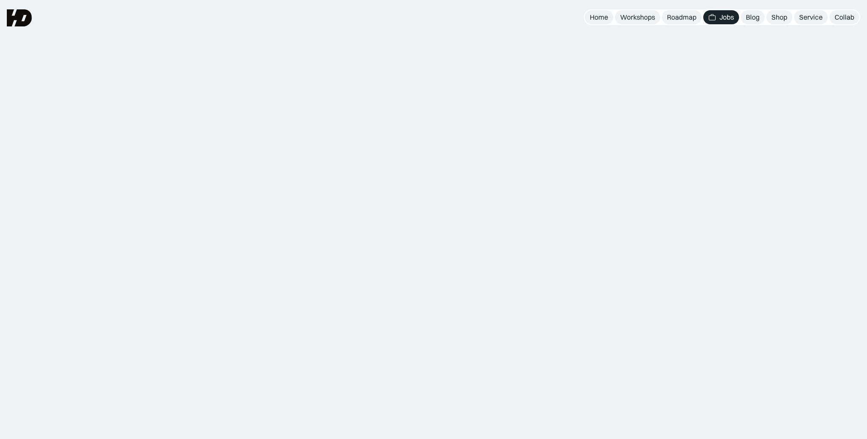 The width and height of the screenshot is (867, 439). Describe the element at coordinates (845, 17) in the screenshot. I see `div: Collab` at that location.